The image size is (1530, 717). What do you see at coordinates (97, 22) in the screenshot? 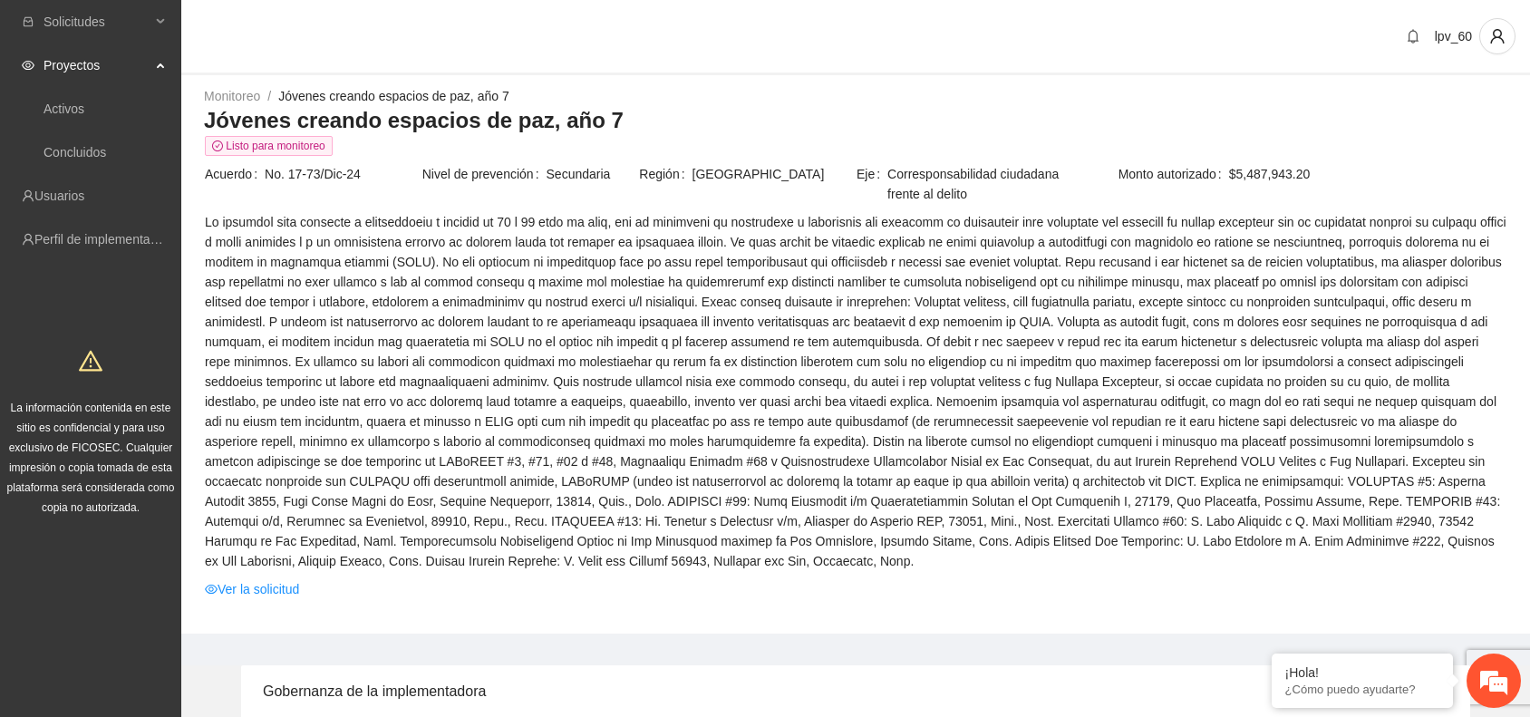
I see `span: Solicitudes` at bounding box center [97, 22].